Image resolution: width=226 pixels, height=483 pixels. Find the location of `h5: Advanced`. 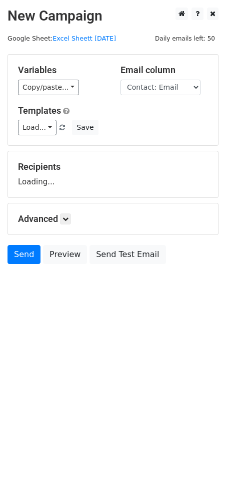

h5: Advanced is located at coordinates (113, 219).